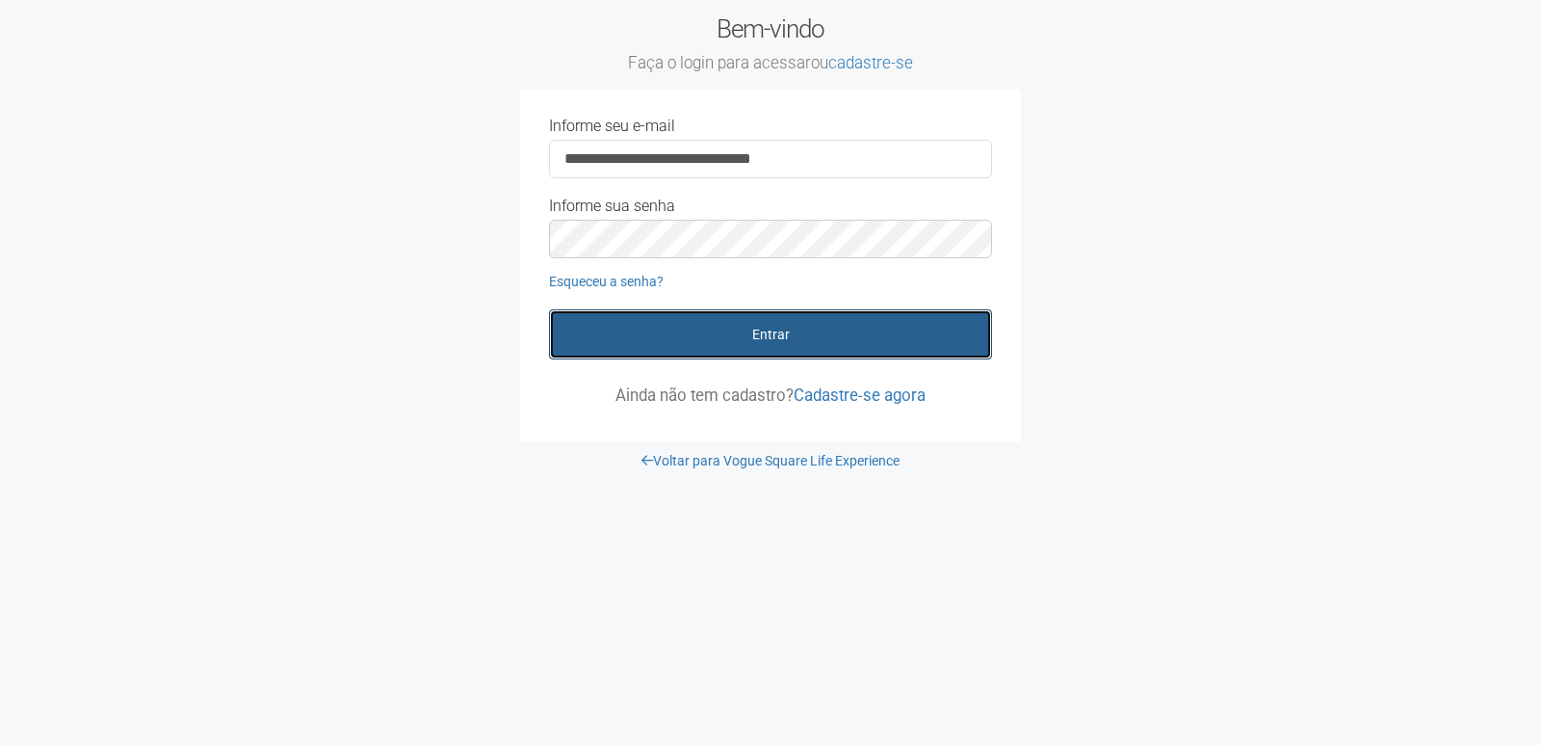  I want to click on h2: Bem-vindo, so click(771, 44).